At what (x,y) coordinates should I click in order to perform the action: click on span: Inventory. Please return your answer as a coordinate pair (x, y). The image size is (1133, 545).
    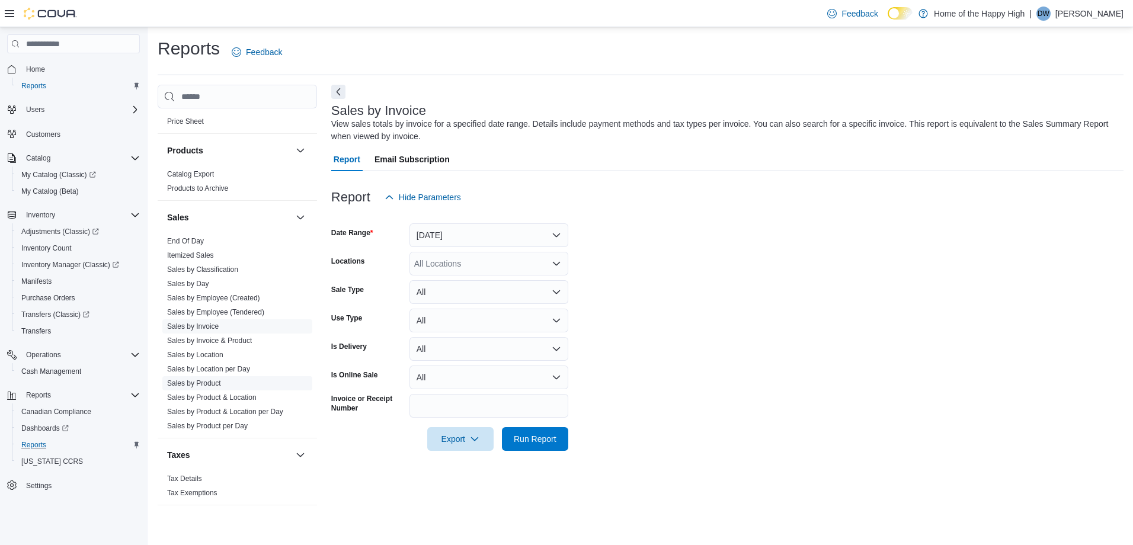
    Looking at the image, I should click on (40, 215).